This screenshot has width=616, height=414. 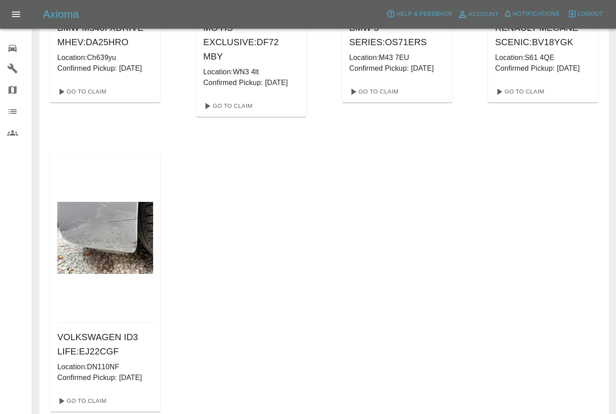 I want to click on p: Location: WN3 4lt, so click(x=251, y=72).